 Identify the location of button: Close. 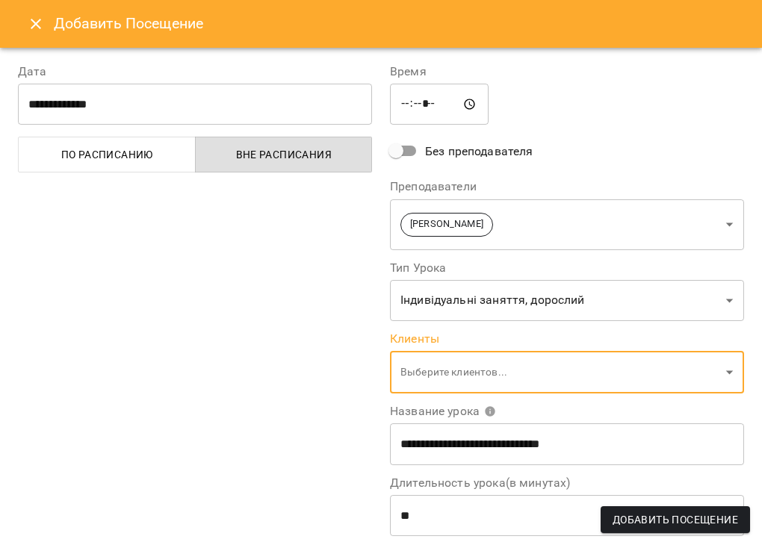
(36, 24).